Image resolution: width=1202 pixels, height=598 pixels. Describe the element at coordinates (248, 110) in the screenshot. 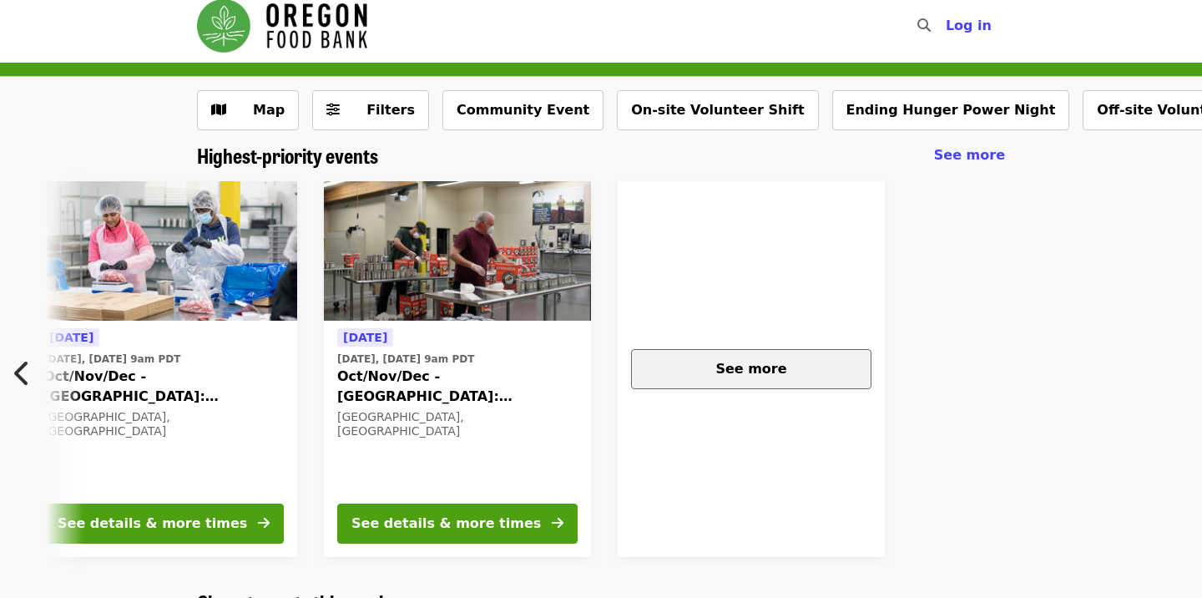

I see `button: Show map view` at that location.